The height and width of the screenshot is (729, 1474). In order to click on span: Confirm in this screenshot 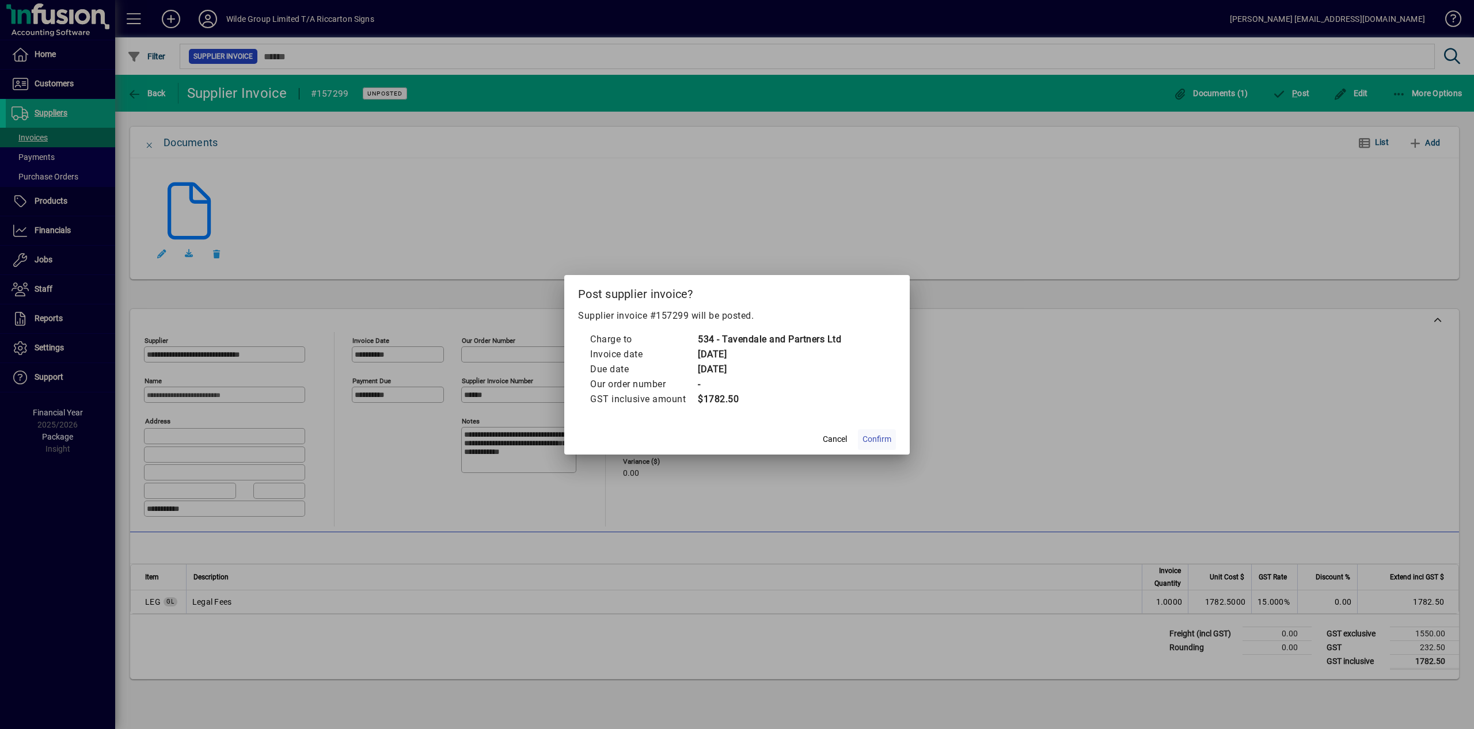, I will do `click(877, 439)`.